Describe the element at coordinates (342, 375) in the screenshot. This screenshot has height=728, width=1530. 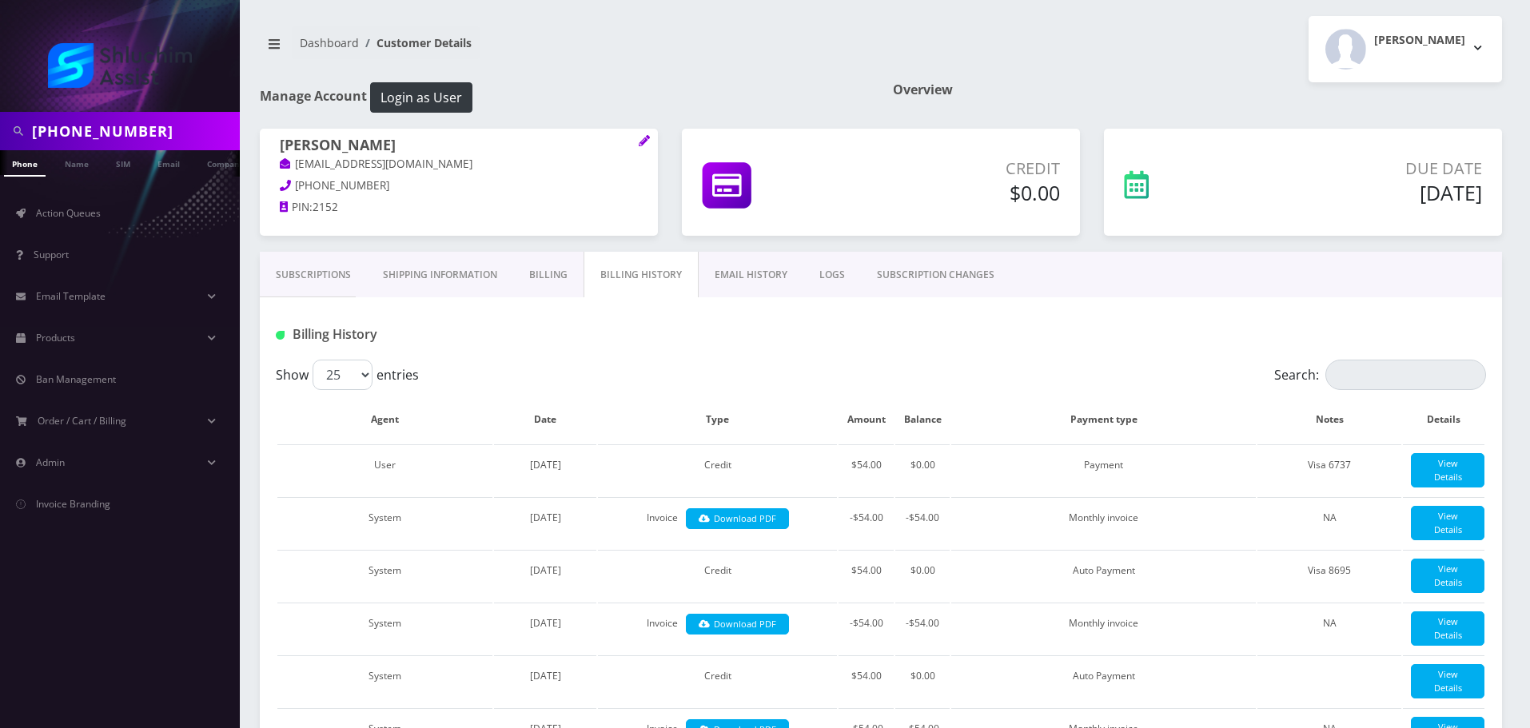
I see `select: Showentries` at that location.